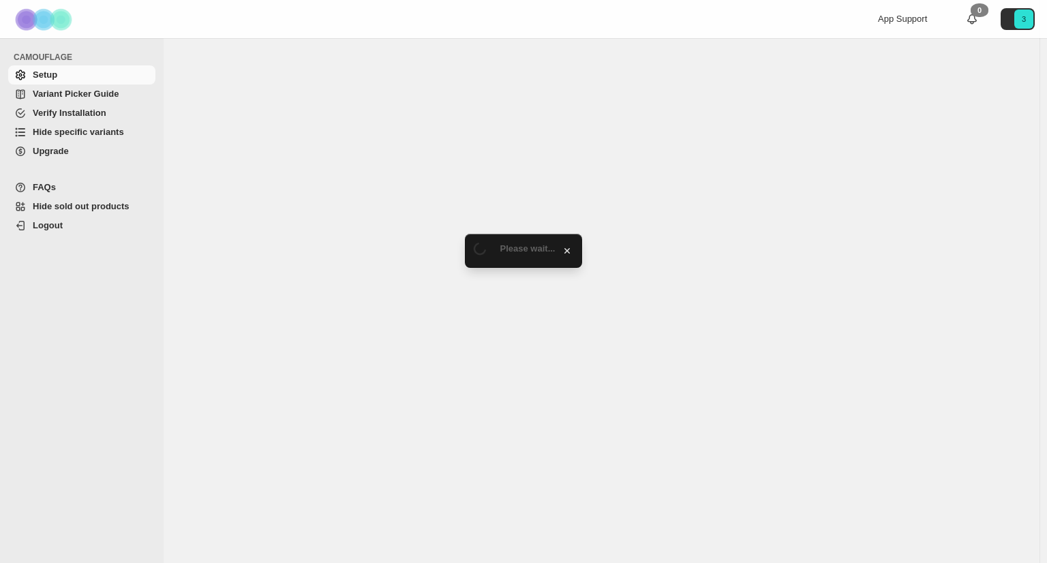 The image size is (1047, 563). I want to click on a: 0, so click(972, 19).